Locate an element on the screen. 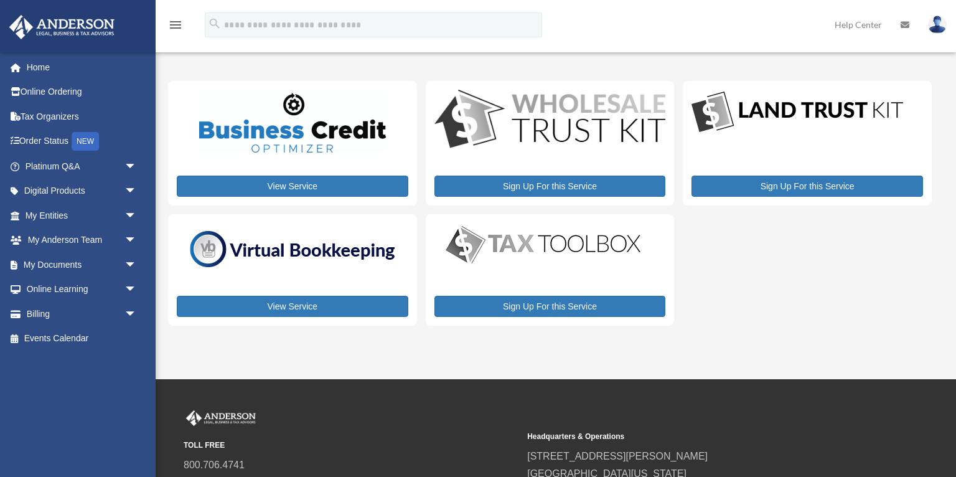 This screenshot has height=477, width=956. a: Order StatusNEW is located at coordinates (82, 141).